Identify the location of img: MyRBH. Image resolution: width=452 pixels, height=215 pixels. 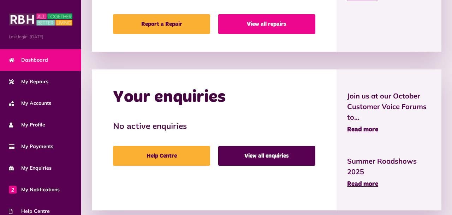
(41, 19).